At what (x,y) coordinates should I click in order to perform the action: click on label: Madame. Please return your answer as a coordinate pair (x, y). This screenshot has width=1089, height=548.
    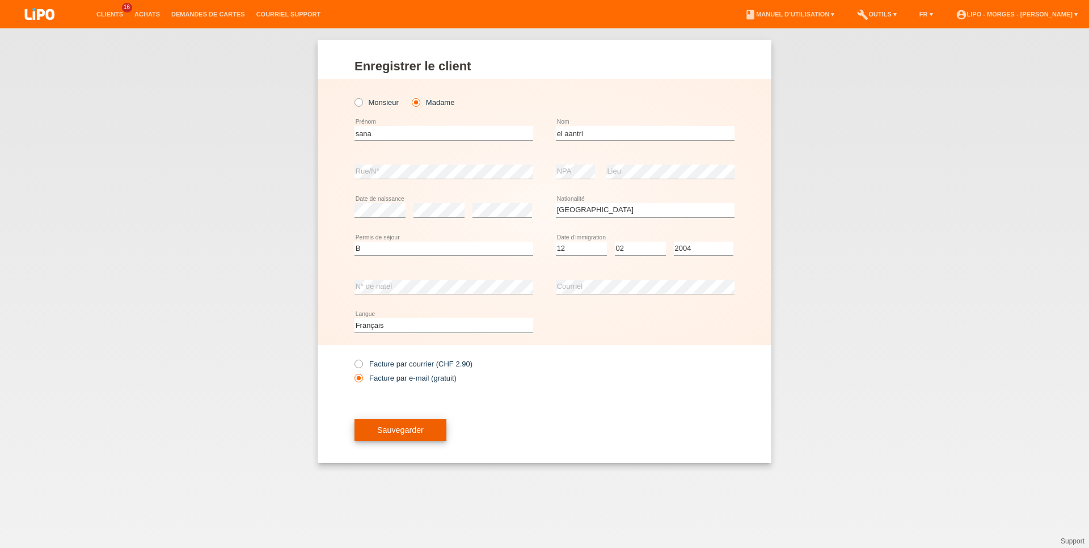
    Looking at the image, I should click on (433, 102).